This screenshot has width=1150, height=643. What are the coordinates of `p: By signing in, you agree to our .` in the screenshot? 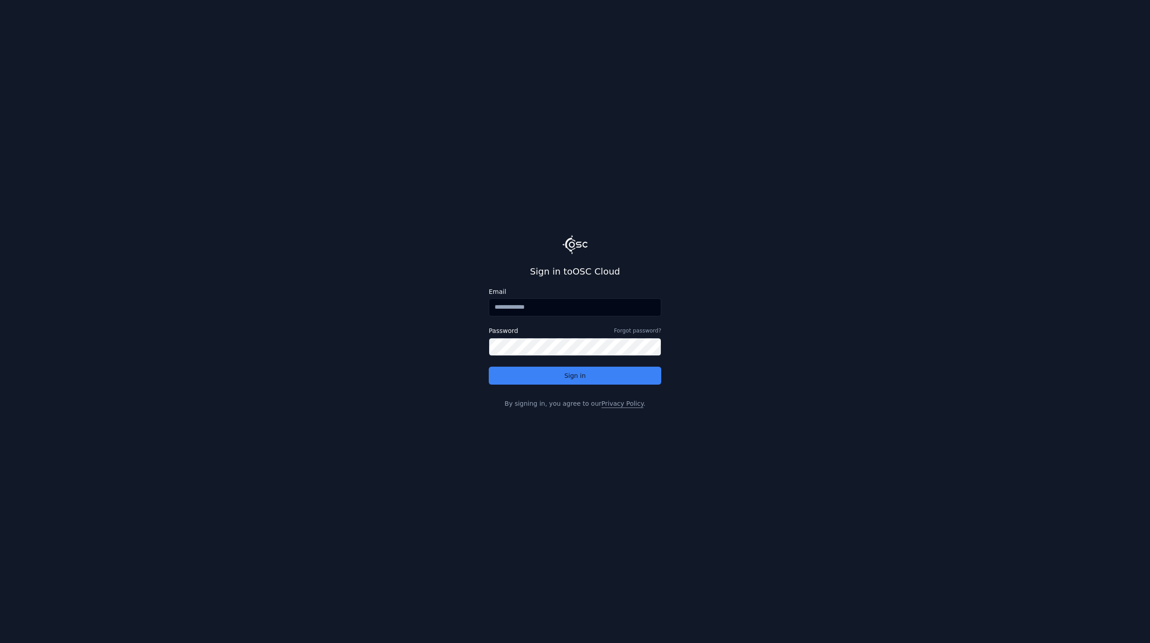 It's located at (575, 403).